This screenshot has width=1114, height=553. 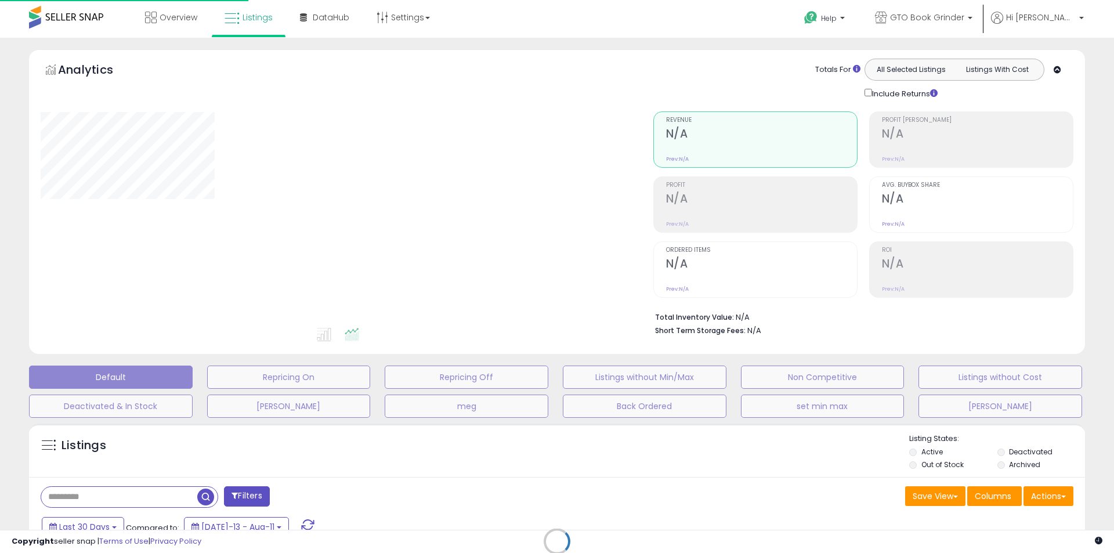 What do you see at coordinates (694, 317) in the screenshot?
I see `b: Total Inventory Value:` at bounding box center [694, 317].